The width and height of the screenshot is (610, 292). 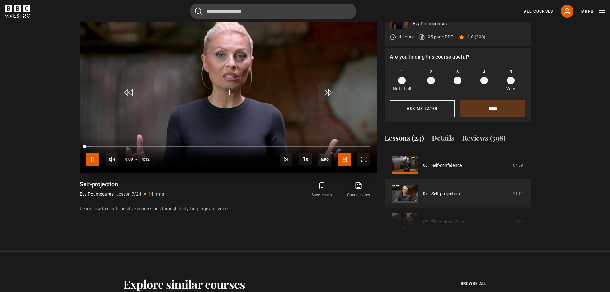 What do you see at coordinates (273, 11) in the screenshot?
I see `input: Search` at bounding box center [273, 11].